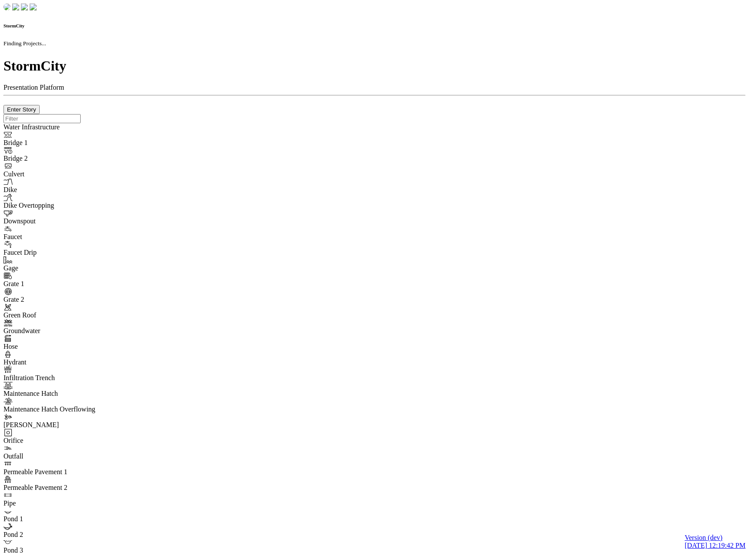  Describe the element at coordinates (63, 347) in the screenshot. I see `div: Hose` at that location.